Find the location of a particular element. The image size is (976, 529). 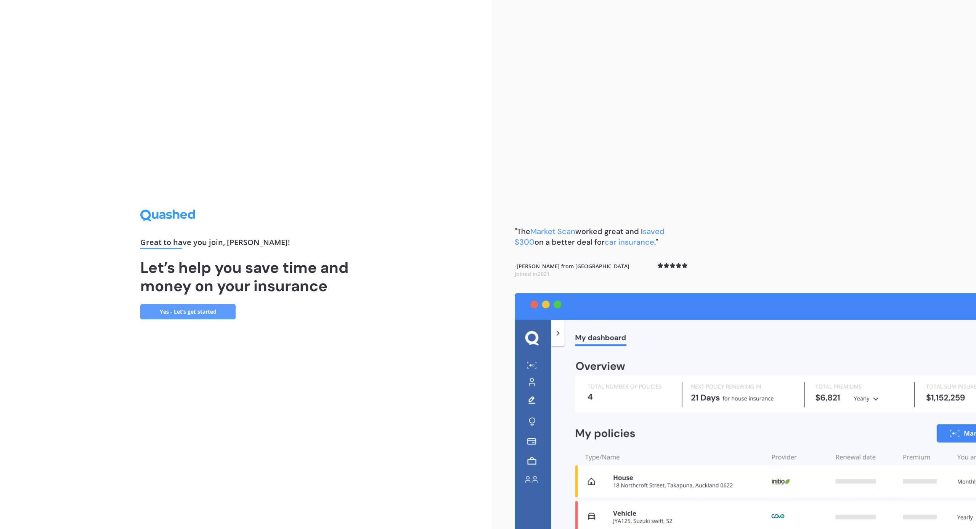

h1: Let’s help you save time and money on your insurance is located at coordinates (246, 277).